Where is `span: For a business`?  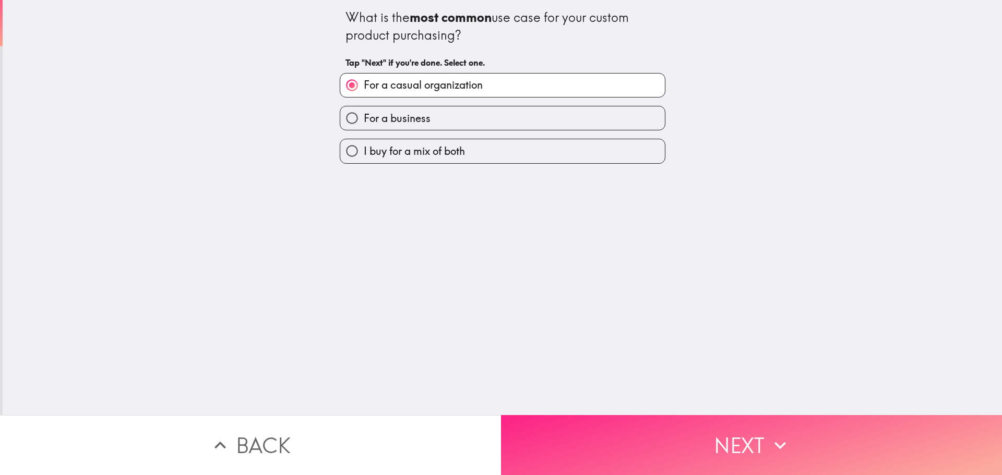
span: For a business is located at coordinates (397, 118).